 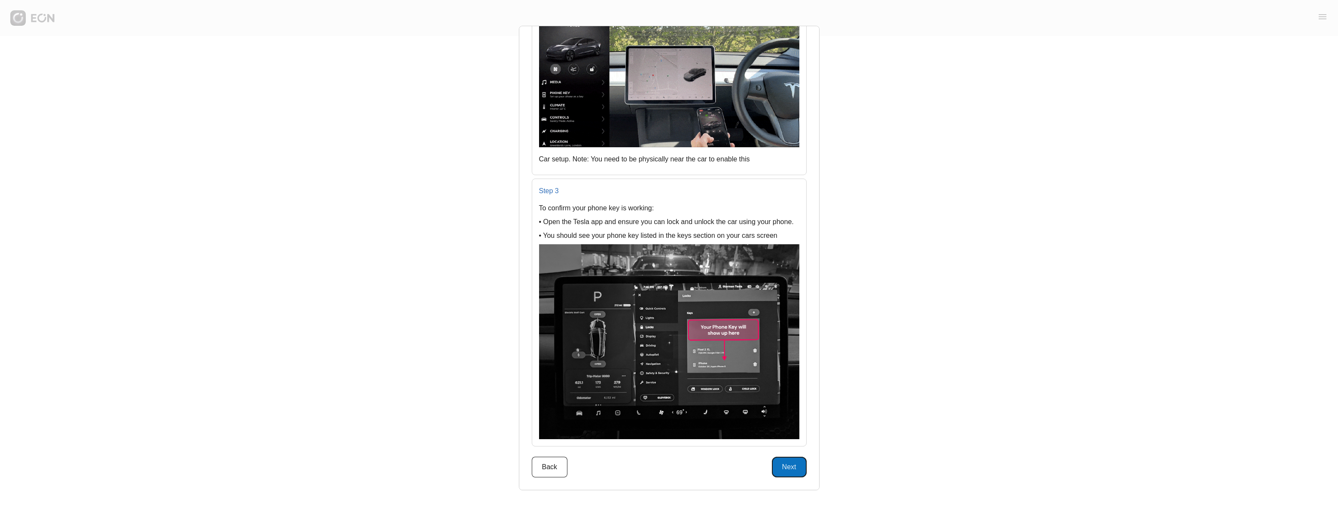 I want to click on img: setup-phone-key-gif, so click(x=669, y=75).